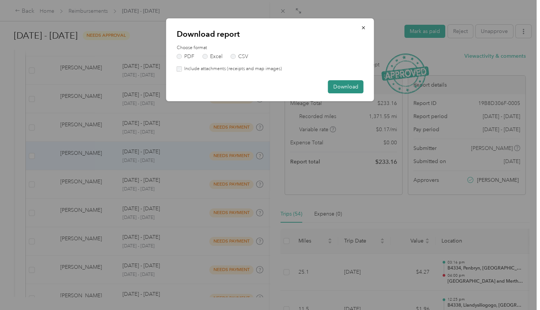 This screenshot has height=310, width=540. I want to click on label: Excel, so click(212, 57).